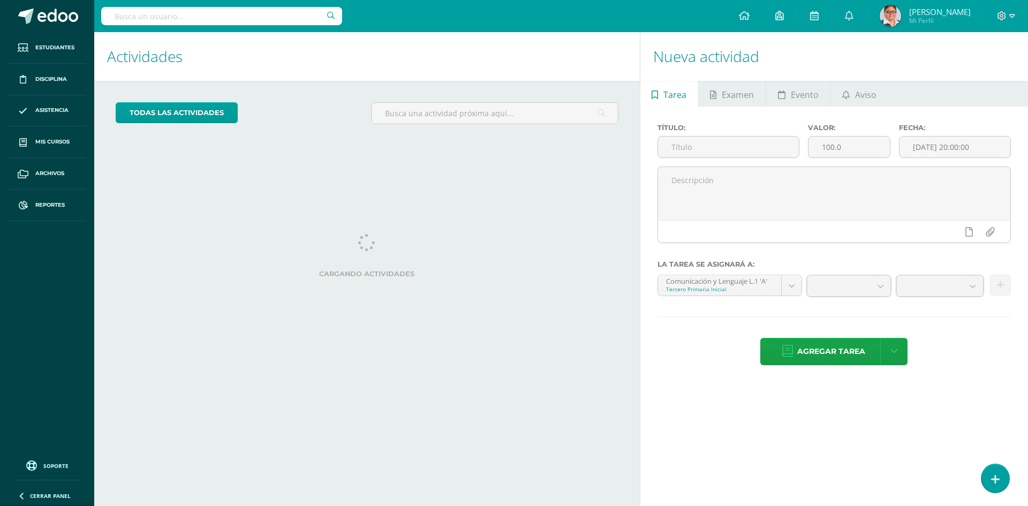 The width and height of the screenshot is (1028, 506). What do you see at coordinates (50, 173) in the screenshot?
I see `span: Archivos` at bounding box center [50, 173].